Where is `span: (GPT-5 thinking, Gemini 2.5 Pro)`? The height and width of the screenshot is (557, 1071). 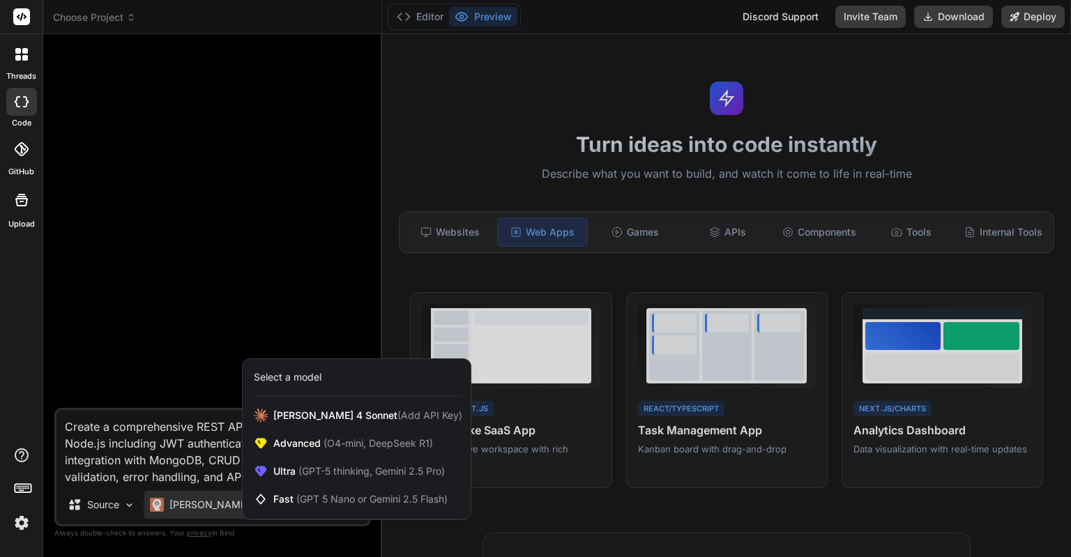 span: (GPT-5 thinking, Gemini 2.5 Pro) is located at coordinates (370, 471).